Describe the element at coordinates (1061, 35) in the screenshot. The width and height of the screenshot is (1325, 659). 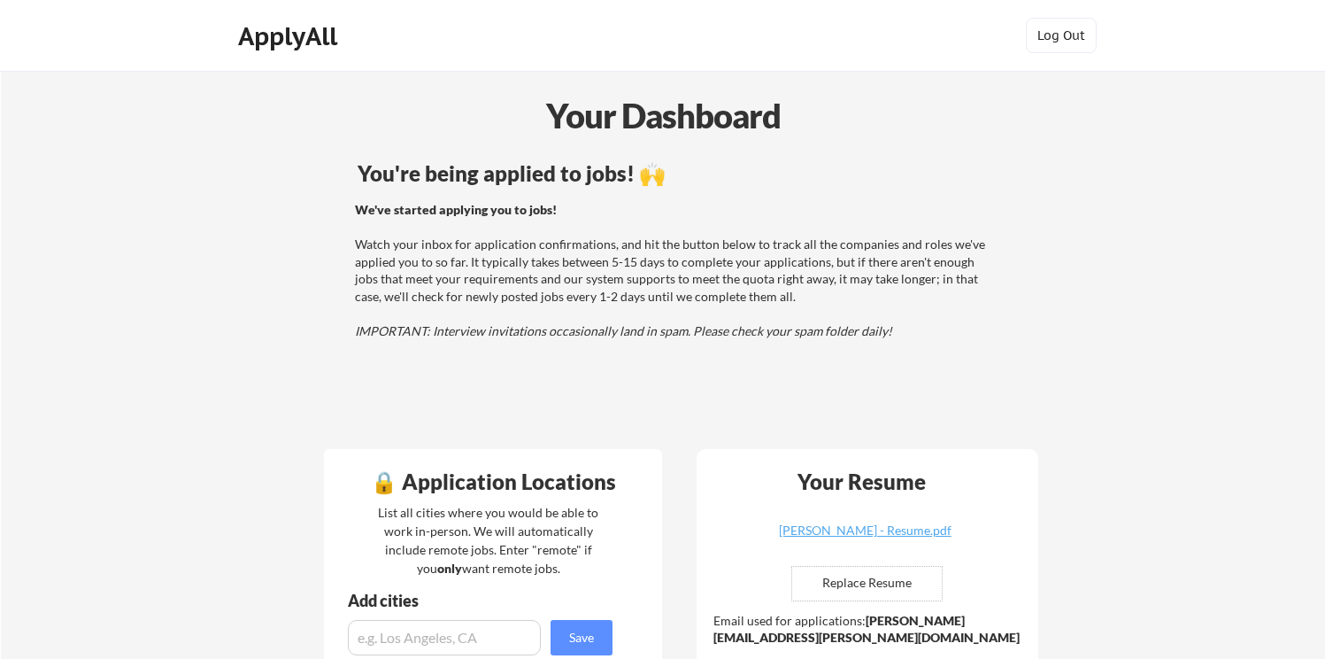
I see `button: Log Out` at that location.